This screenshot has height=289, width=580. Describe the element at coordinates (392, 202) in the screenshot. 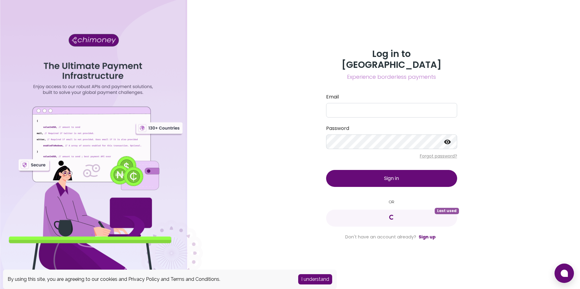

I see `small: OR` at that location.